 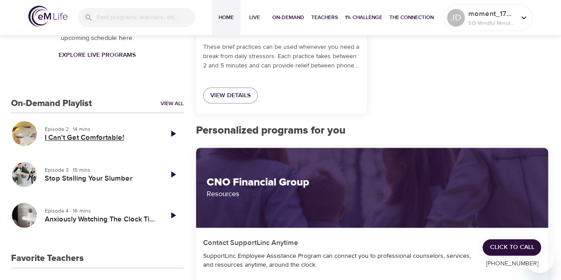 I want to click on a: Explore Live Programs, so click(x=97, y=55).